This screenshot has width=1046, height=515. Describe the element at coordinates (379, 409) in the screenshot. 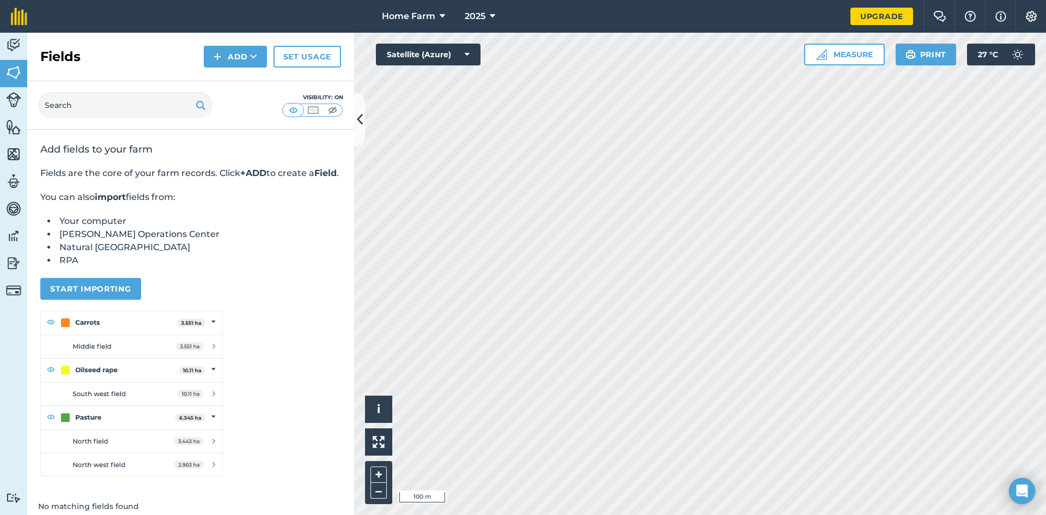

I see `span: i` at that location.